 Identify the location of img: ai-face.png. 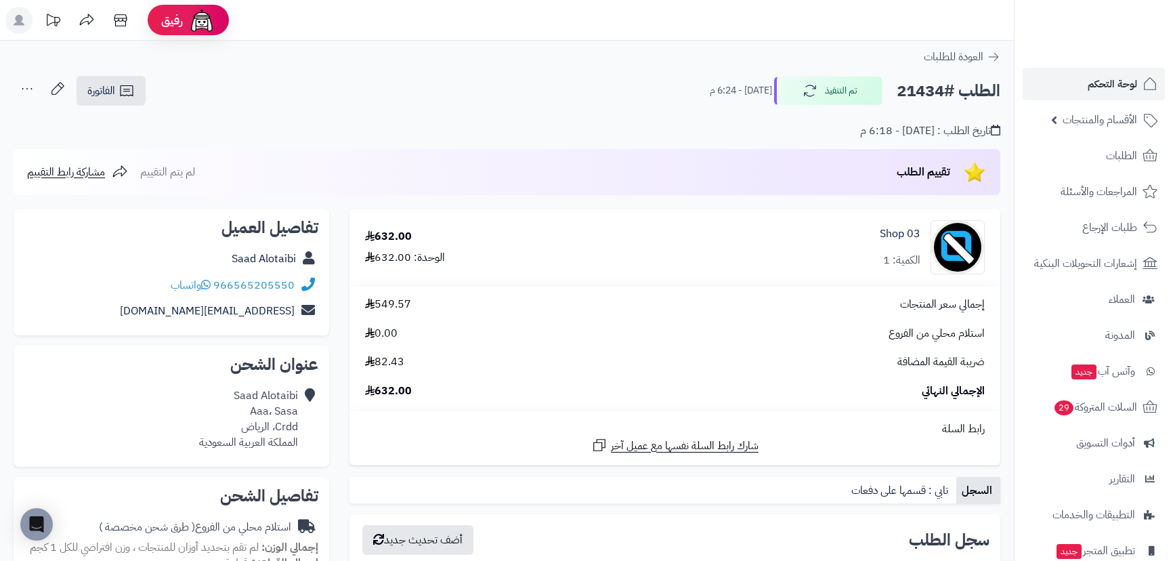
(202, 20).